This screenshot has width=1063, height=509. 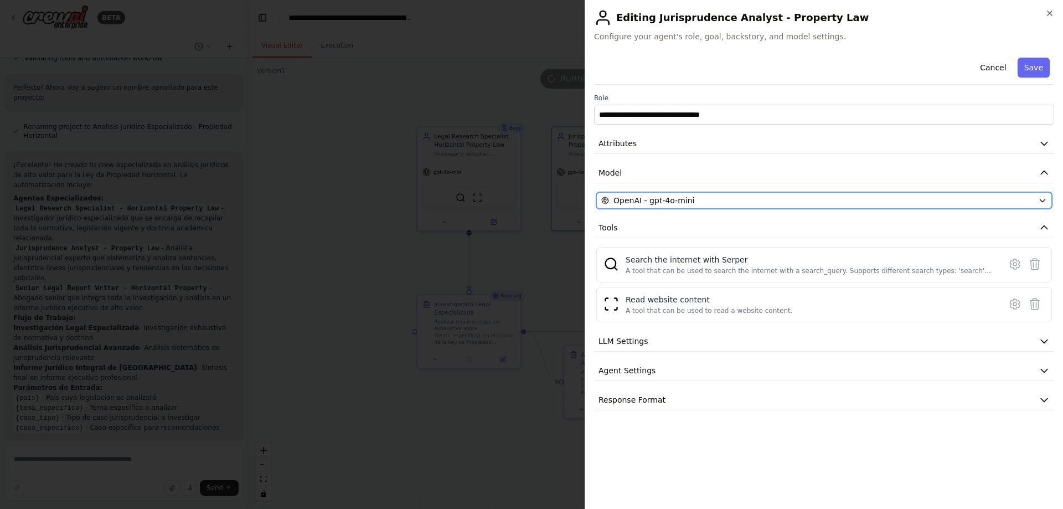 What do you see at coordinates (624, 341) in the screenshot?
I see `span: LLM Settings` at bounding box center [624, 341].